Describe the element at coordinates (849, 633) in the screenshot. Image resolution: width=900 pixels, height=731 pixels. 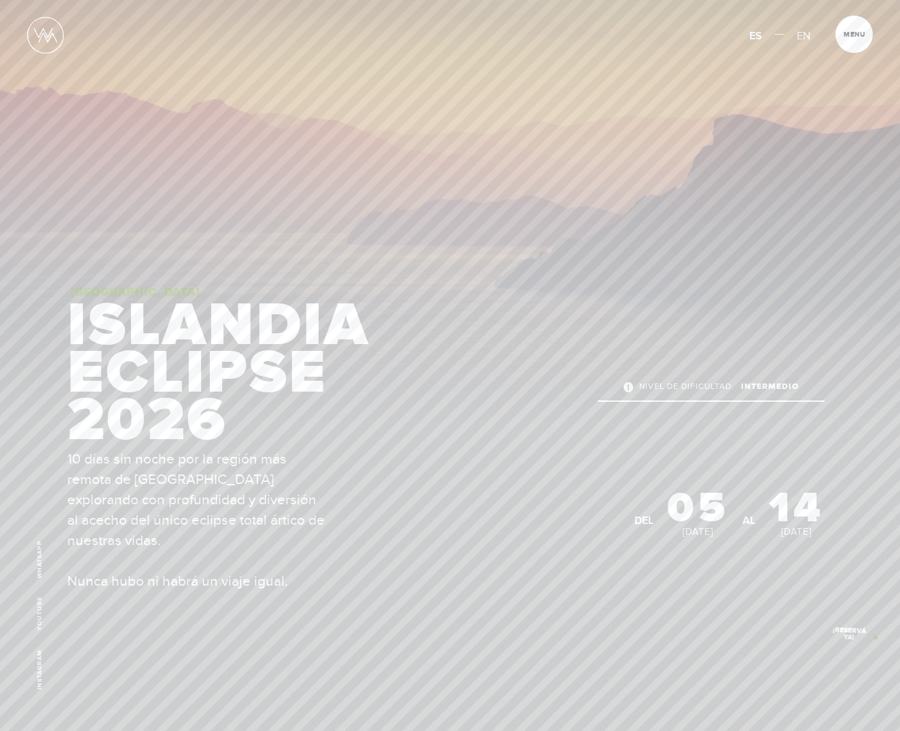
I see `a: ¡RESERVÁ YA!` at that location.